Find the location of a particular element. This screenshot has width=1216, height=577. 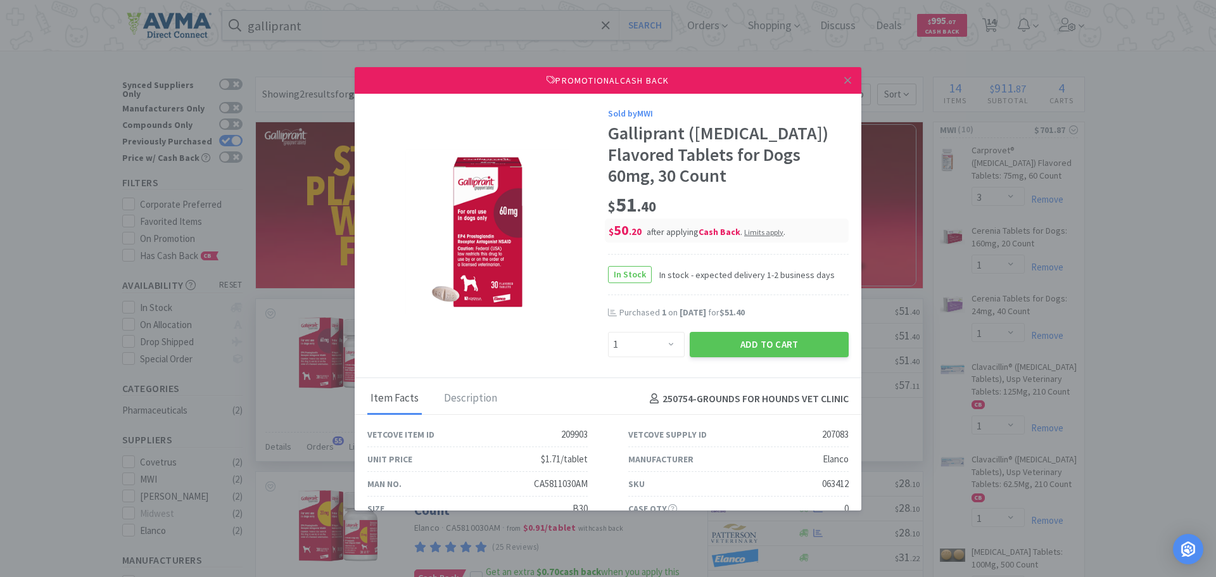

button: Add to Cart is located at coordinates (769, 344).